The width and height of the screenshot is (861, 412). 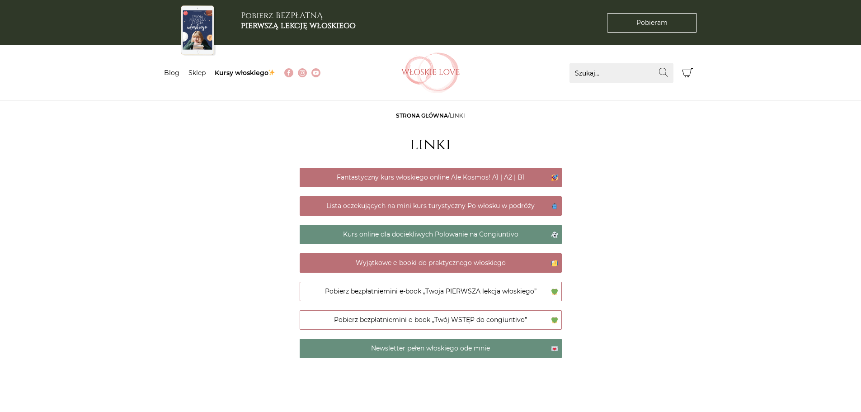 What do you see at coordinates (245, 73) in the screenshot?
I see `a: Kursy włoskiego` at bounding box center [245, 73].